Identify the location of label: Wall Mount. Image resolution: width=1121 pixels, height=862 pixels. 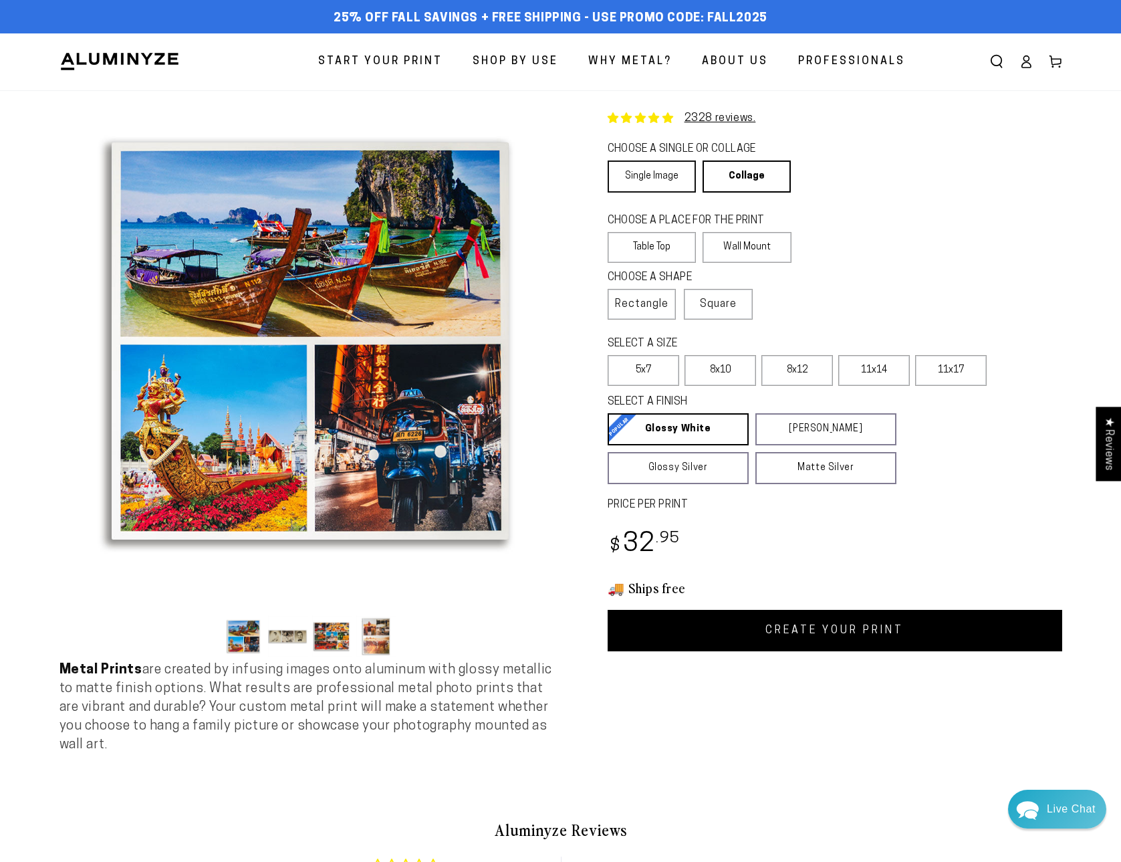
(747, 247).